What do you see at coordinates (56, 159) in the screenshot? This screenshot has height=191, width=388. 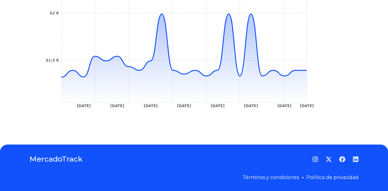 I see `a: MercadoTrack` at bounding box center [56, 159].